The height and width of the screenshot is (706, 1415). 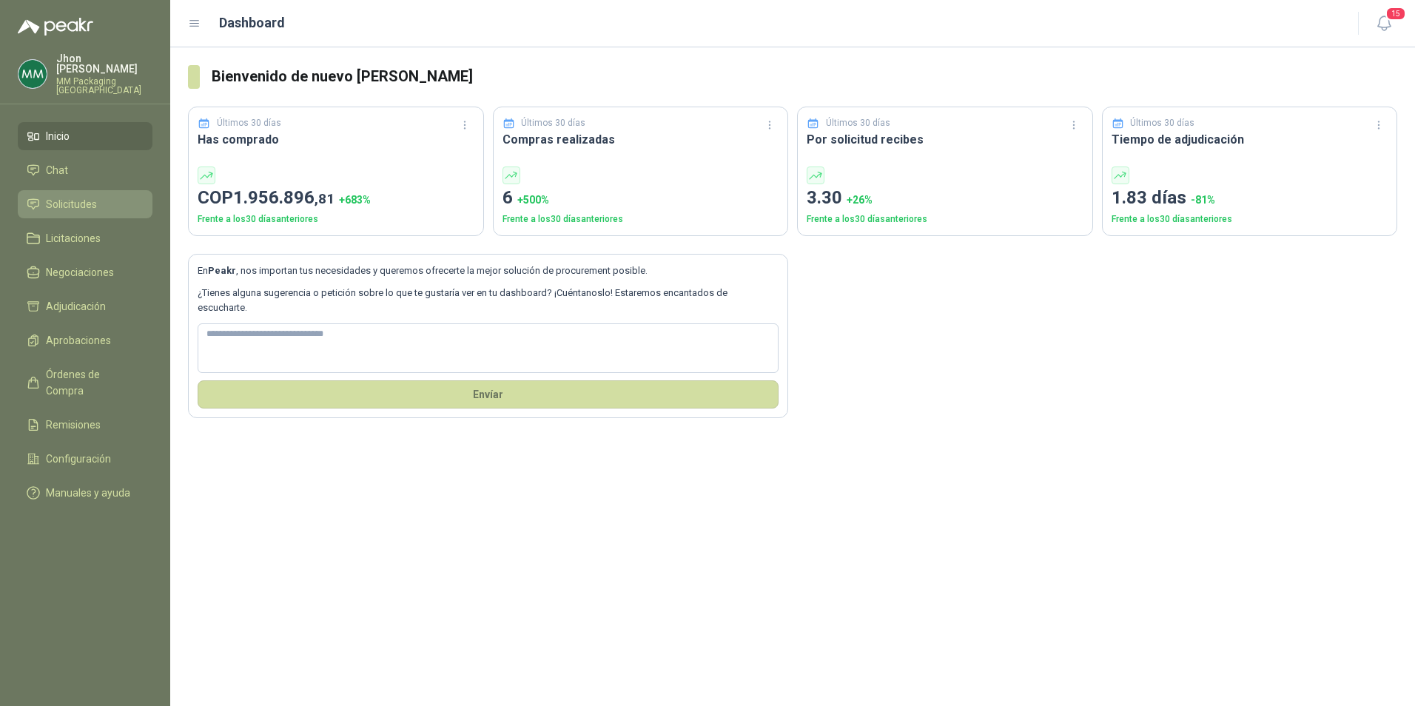 I want to click on p: 6, so click(x=641, y=198).